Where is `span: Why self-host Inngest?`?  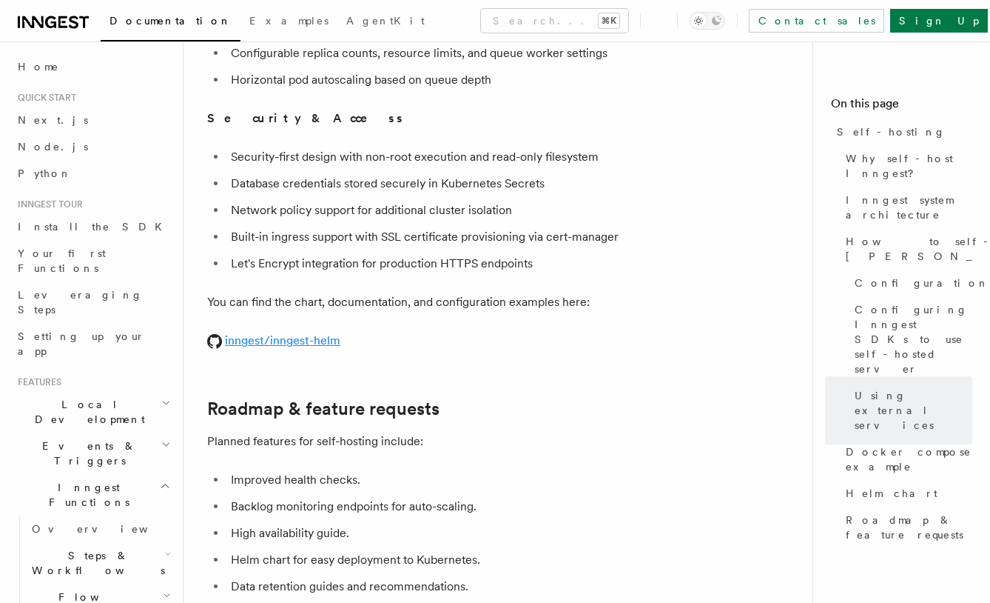
span: Why self-host Inngest? is located at coordinates (909, 166).